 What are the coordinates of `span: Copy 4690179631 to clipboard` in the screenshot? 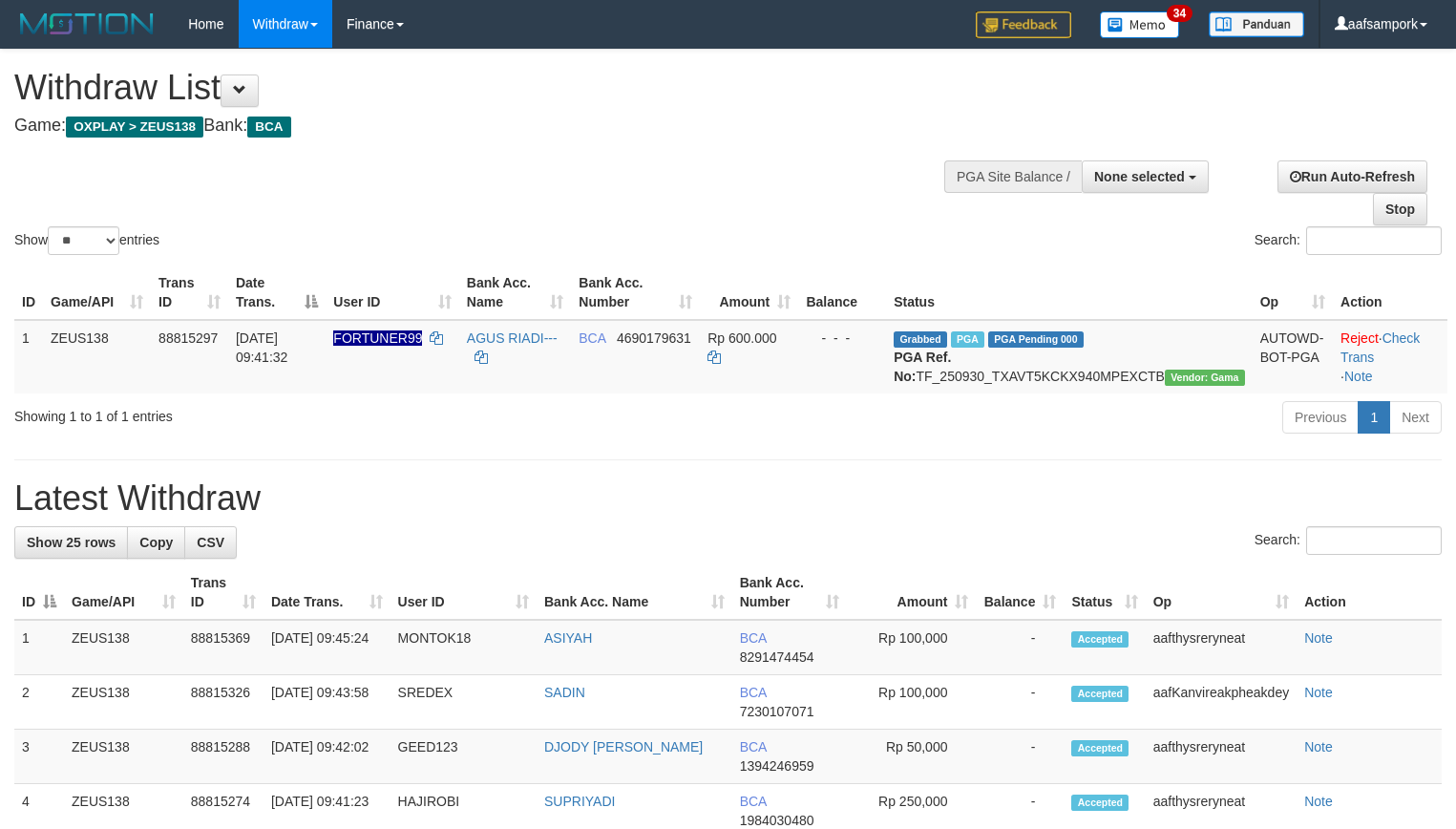 It's located at (654, 338).